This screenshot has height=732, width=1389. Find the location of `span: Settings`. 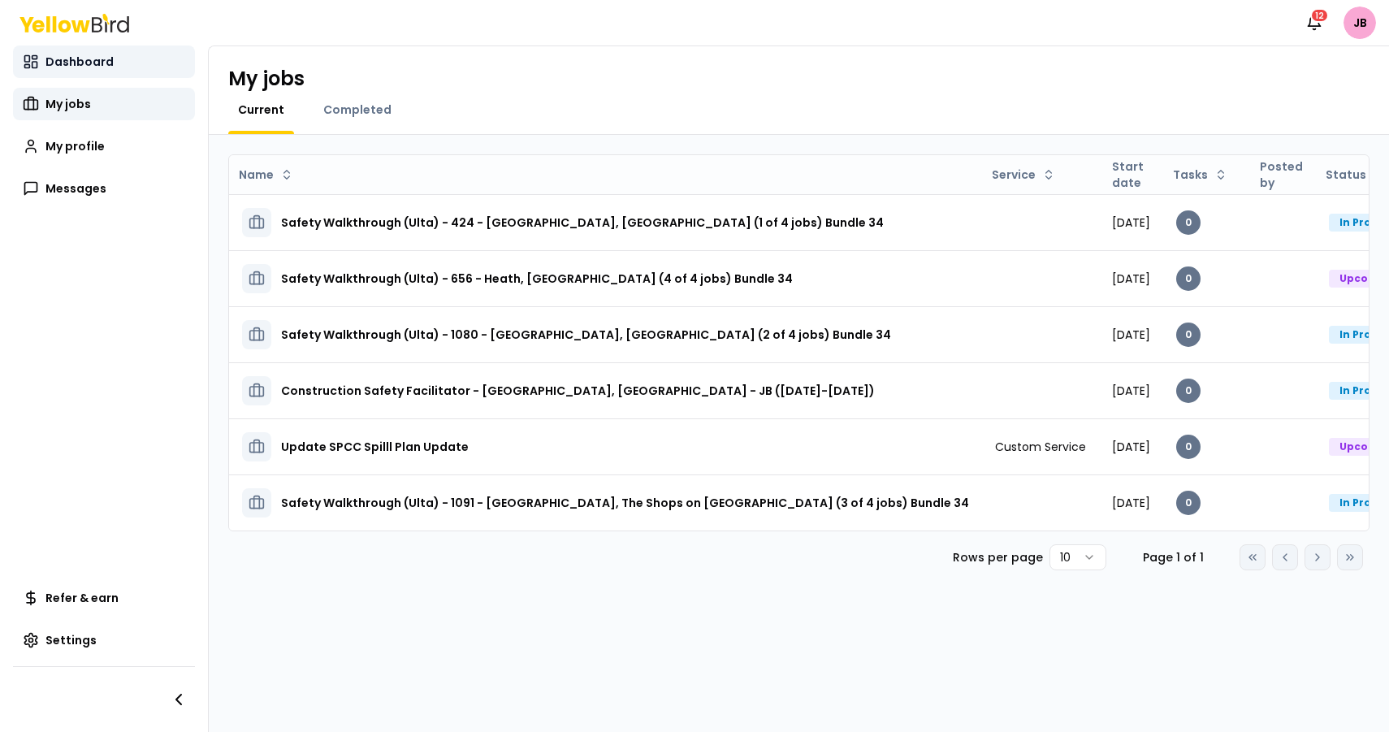

span: Settings is located at coordinates (71, 640).